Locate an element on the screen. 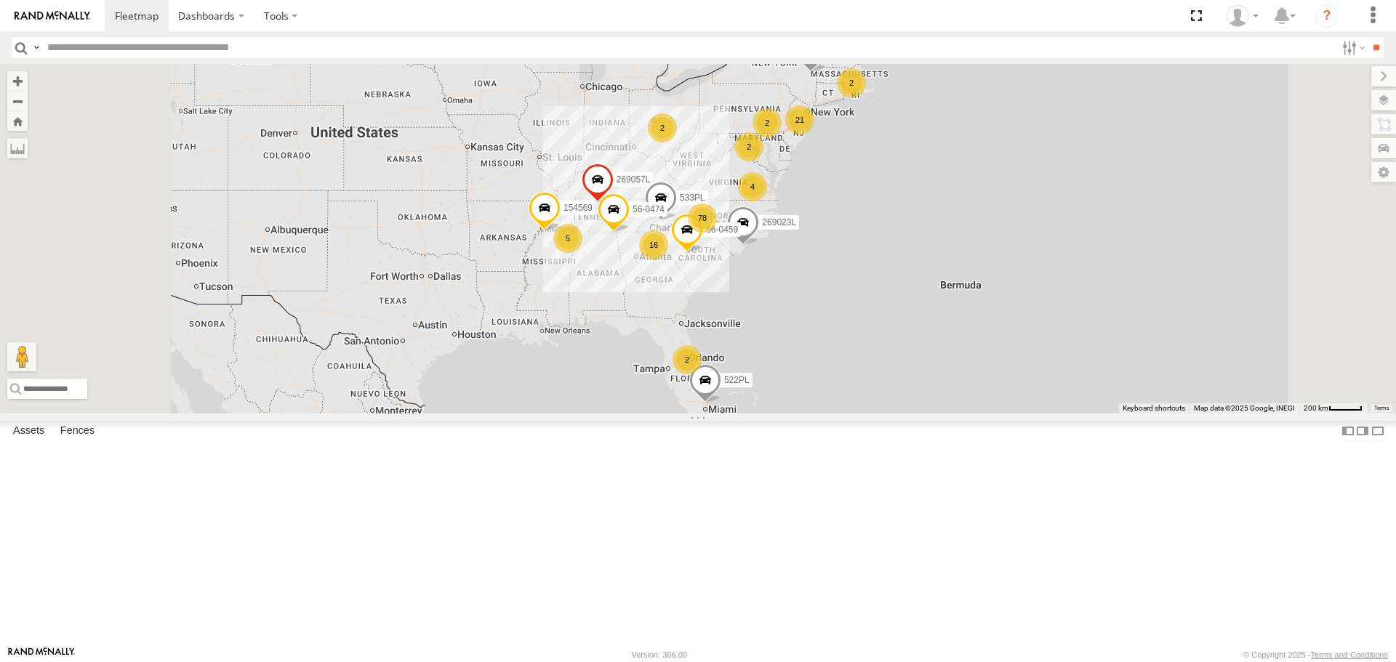 The image size is (1396, 662). div: © Copyright 2025 - is located at coordinates (1315, 655).